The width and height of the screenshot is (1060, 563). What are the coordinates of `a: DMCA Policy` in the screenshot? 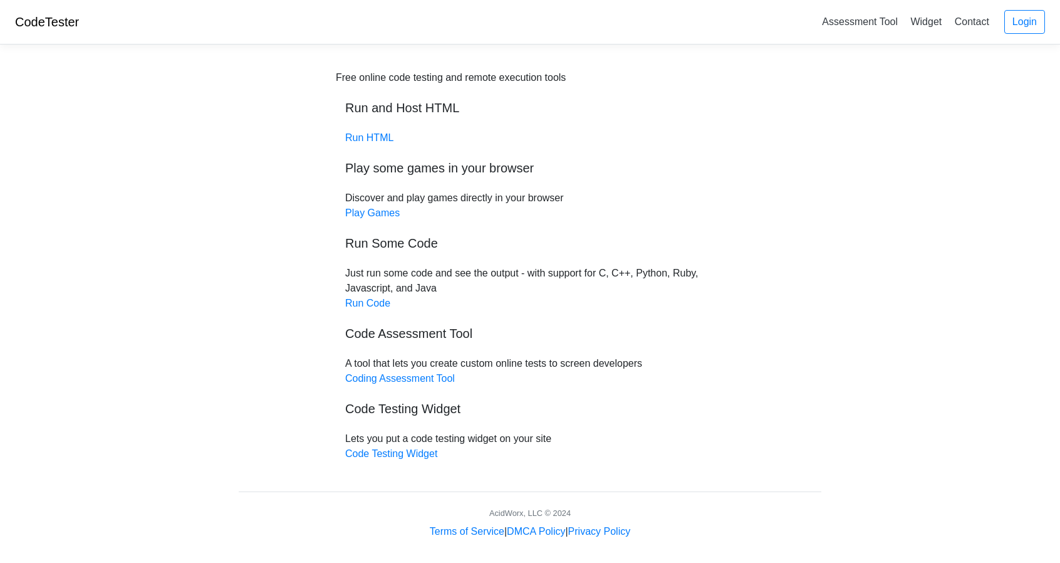 It's located at (536, 531).